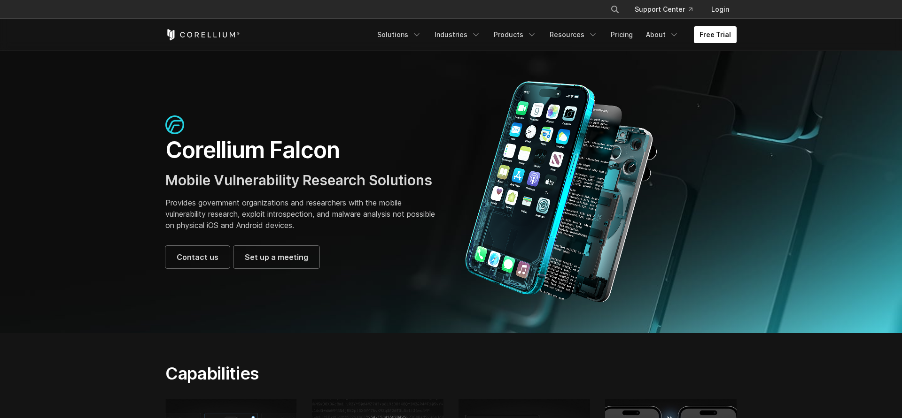  I want to click on a: Resources, so click(573, 35).